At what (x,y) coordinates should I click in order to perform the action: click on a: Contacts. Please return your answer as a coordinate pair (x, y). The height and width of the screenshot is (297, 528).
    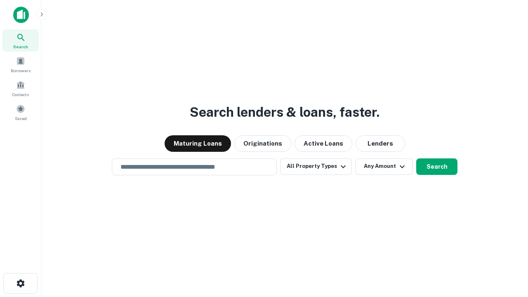
    Looking at the image, I should click on (21, 88).